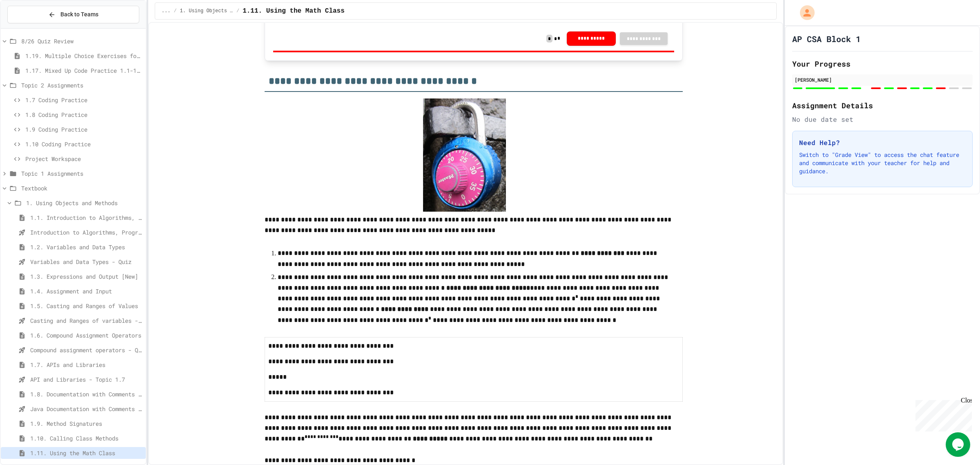 This screenshot has width=980, height=465. I want to click on span: 1.5. Casting and Ranges of Values, so click(86, 306).